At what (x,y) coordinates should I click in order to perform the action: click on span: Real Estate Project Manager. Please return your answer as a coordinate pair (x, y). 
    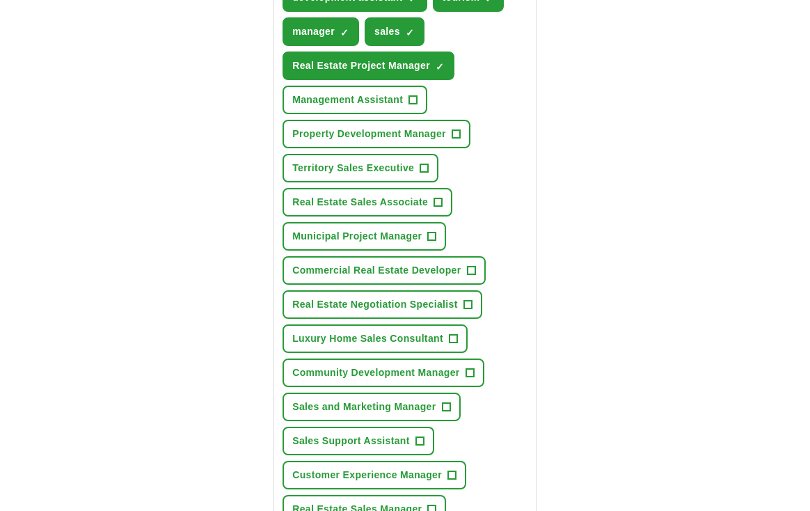
    Looking at the image, I should click on (361, 65).